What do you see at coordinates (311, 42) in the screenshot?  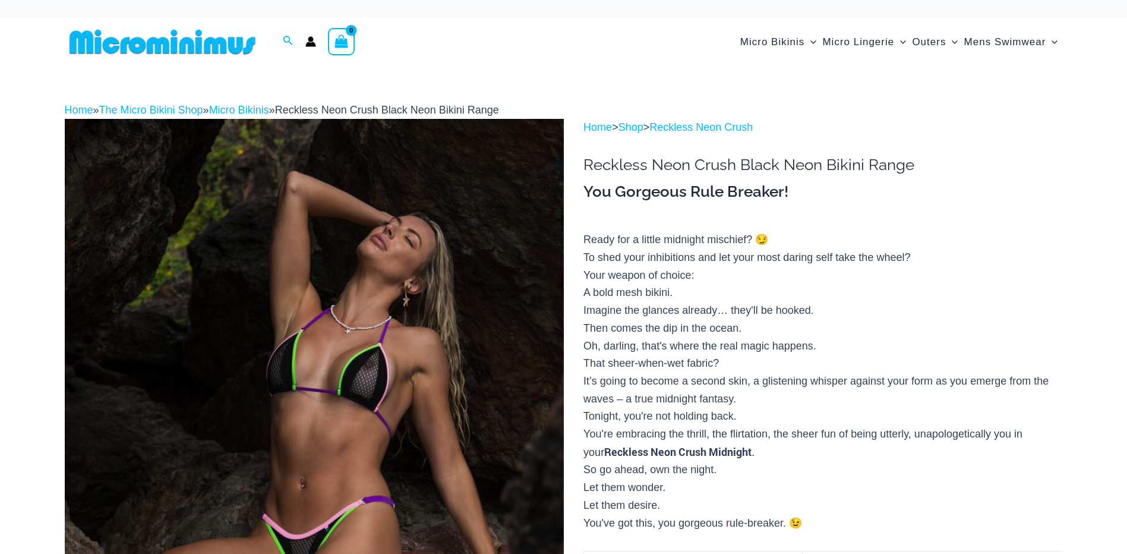 I see `a: Account icon link` at bounding box center [311, 42].